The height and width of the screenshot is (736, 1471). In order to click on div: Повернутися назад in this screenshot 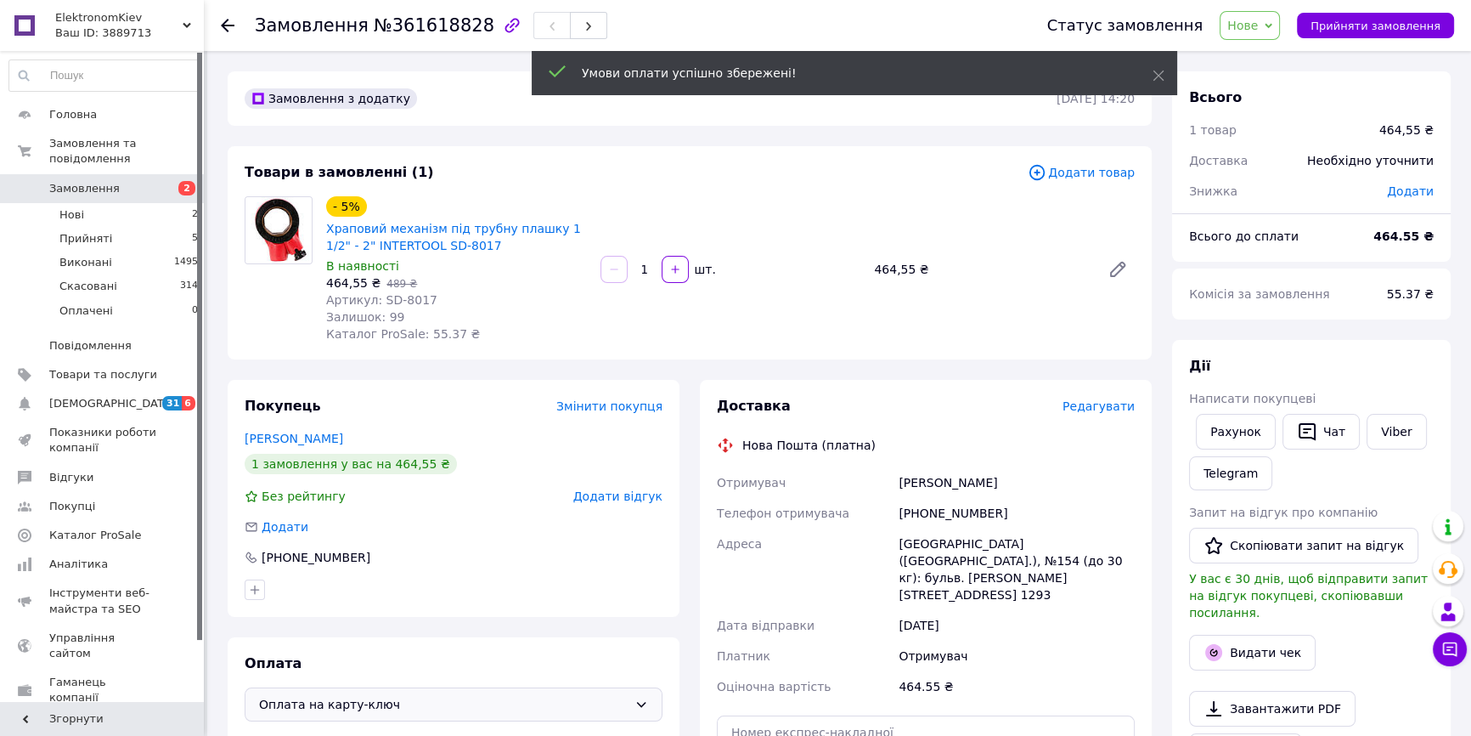, I will do `click(228, 25)`.